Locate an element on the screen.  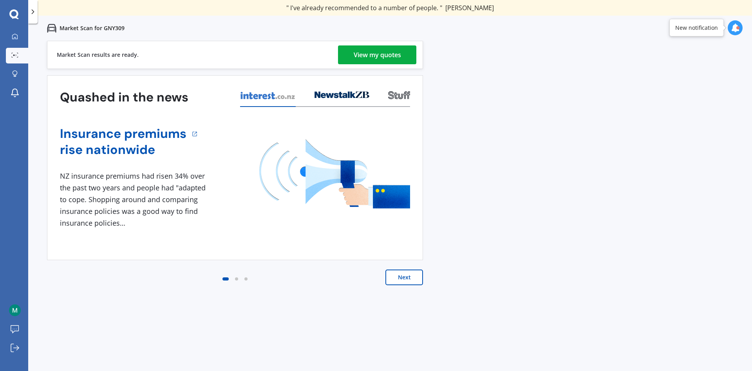
button: Next is located at coordinates (404, 277).